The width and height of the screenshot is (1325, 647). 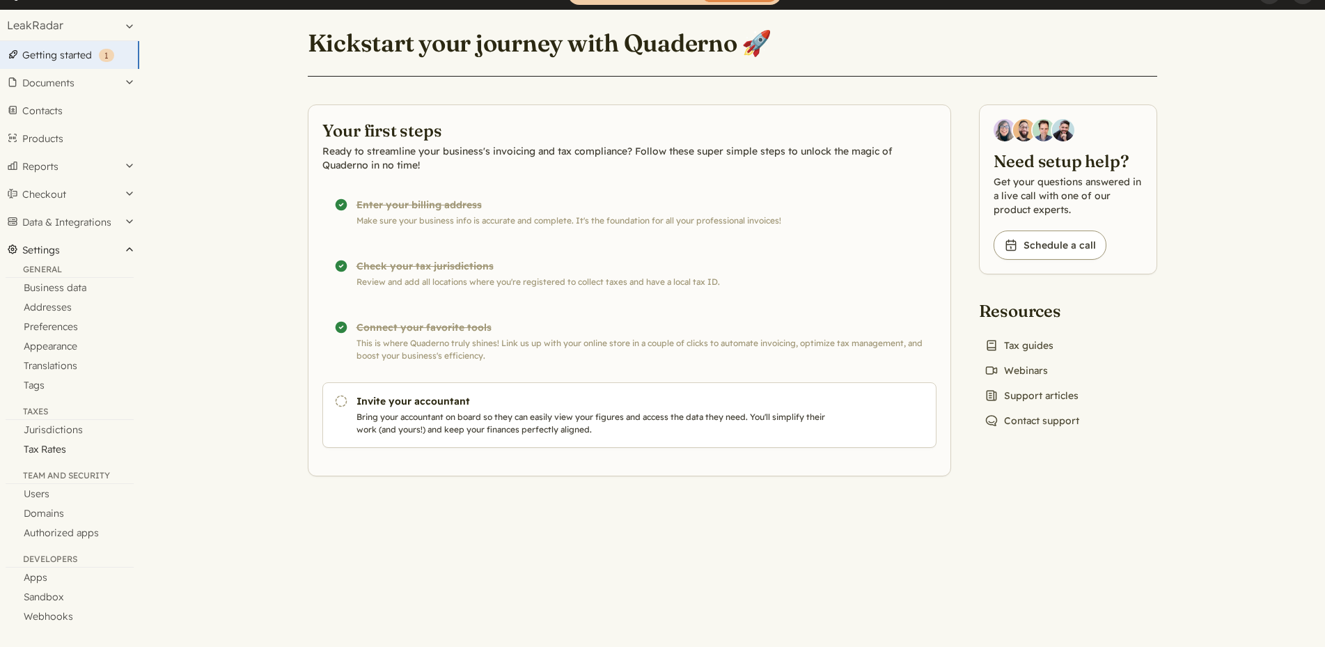 What do you see at coordinates (594, 401) in the screenshot?
I see `h3: Invite your accountant` at bounding box center [594, 401].